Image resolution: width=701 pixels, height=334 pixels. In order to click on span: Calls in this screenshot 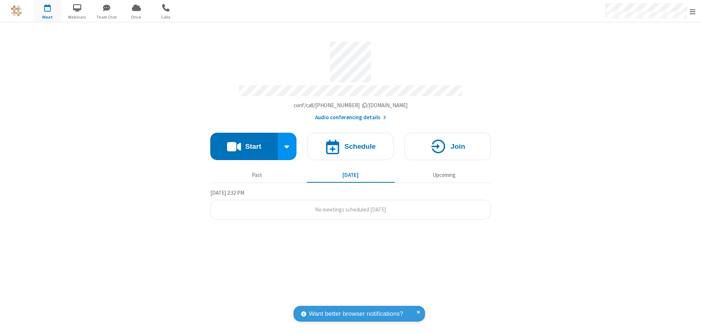, I will do `click(166, 17)`.